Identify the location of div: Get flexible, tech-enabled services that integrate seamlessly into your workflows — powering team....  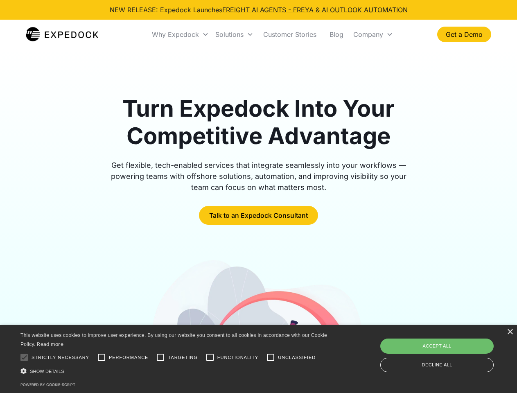
(259, 176).